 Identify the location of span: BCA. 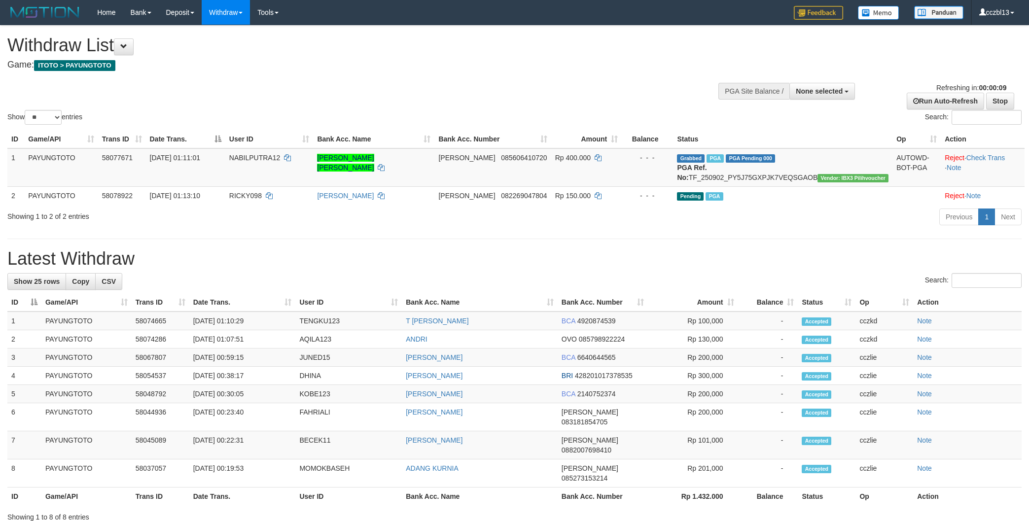
(568, 357).